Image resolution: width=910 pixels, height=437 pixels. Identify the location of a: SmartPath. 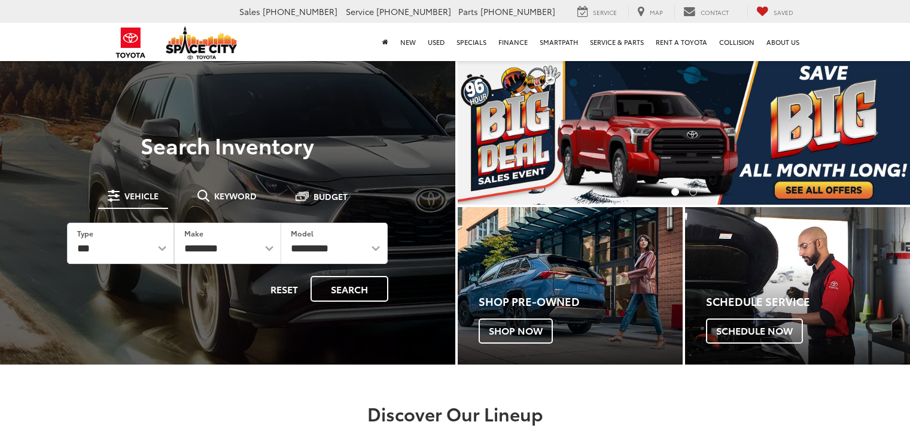
(559, 42).